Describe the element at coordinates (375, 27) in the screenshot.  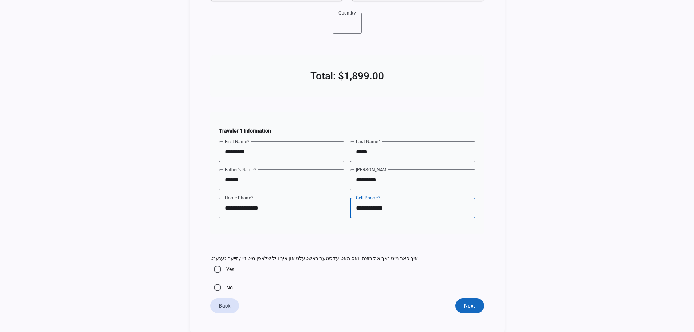
I see `button: Increment quantity` at that location.